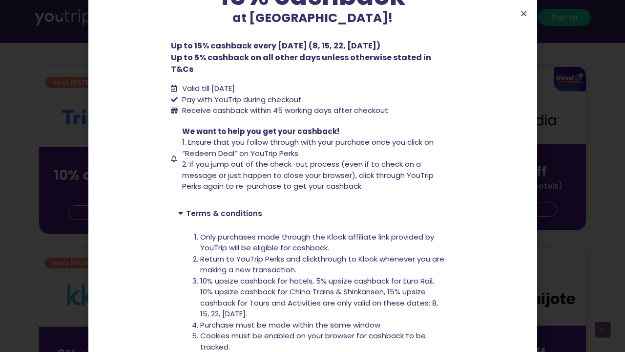  What do you see at coordinates (323, 325) in the screenshot?
I see `li: Purchase must be made within the same window.` at bounding box center [323, 325].